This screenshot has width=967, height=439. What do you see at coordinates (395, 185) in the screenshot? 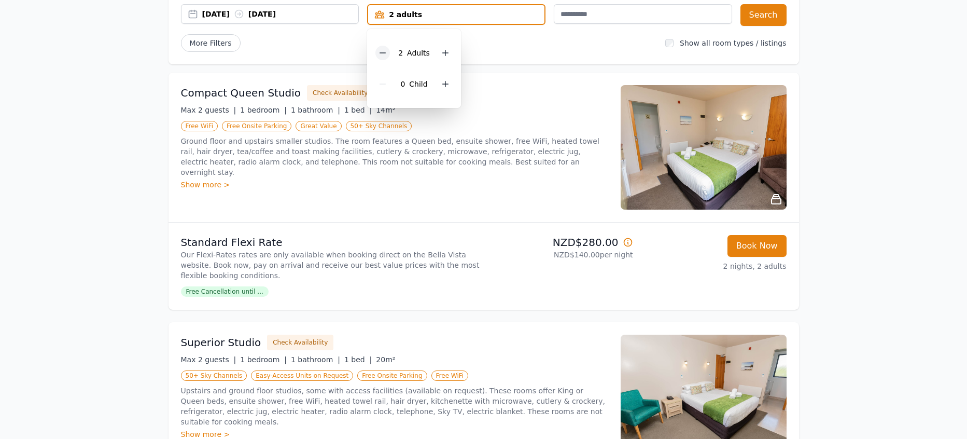
I see `div: Show more >` at bounding box center [395, 185].